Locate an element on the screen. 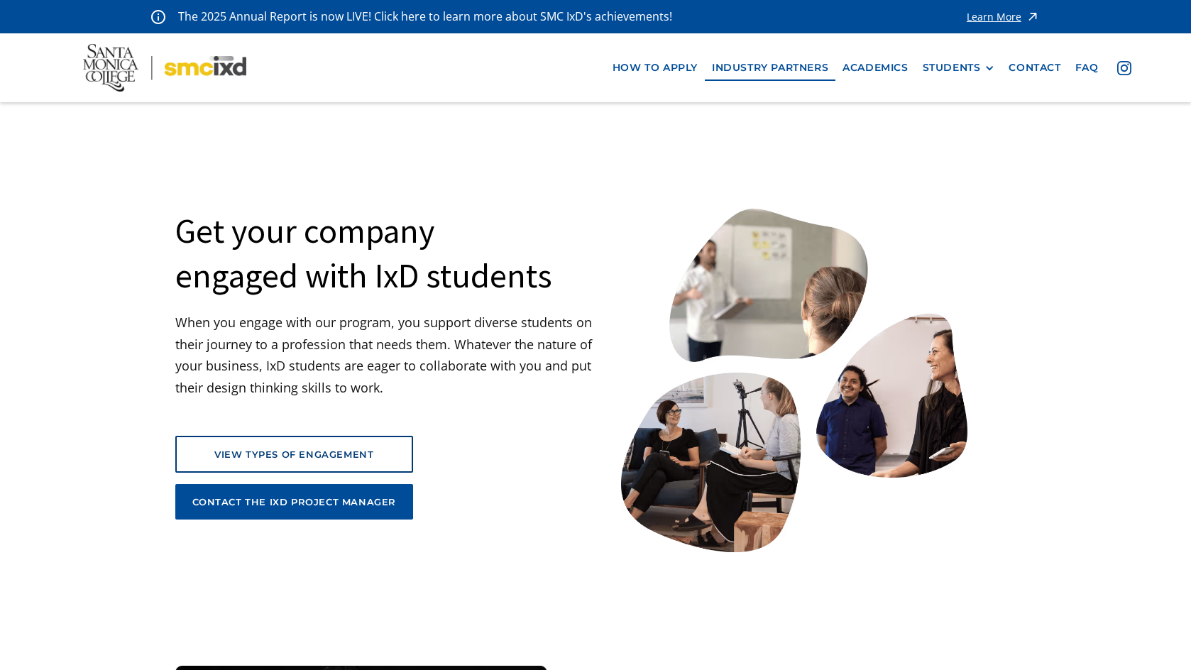 The width and height of the screenshot is (1191, 670). img: icon - information - alert is located at coordinates (158, 16).